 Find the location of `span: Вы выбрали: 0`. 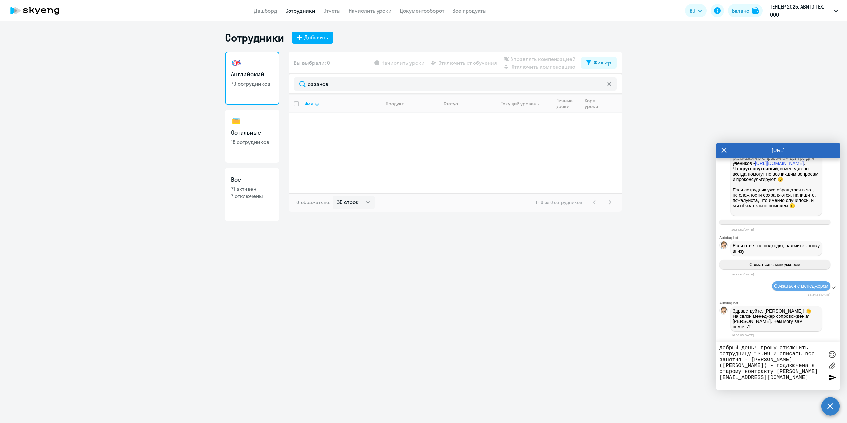

span: Вы выбрали: 0 is located at coordinates (312, 63).